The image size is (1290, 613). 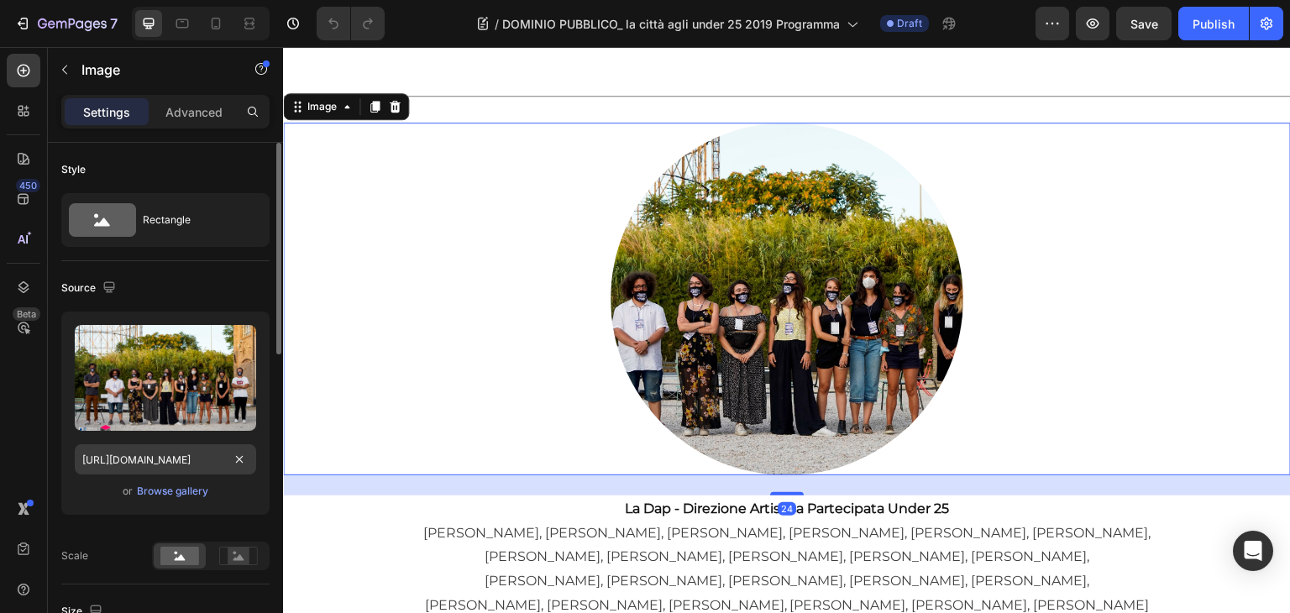 What do you see at coordinates (66, 24) in the screenshot?
I see `button: 7` at bounding box center [66, 24].